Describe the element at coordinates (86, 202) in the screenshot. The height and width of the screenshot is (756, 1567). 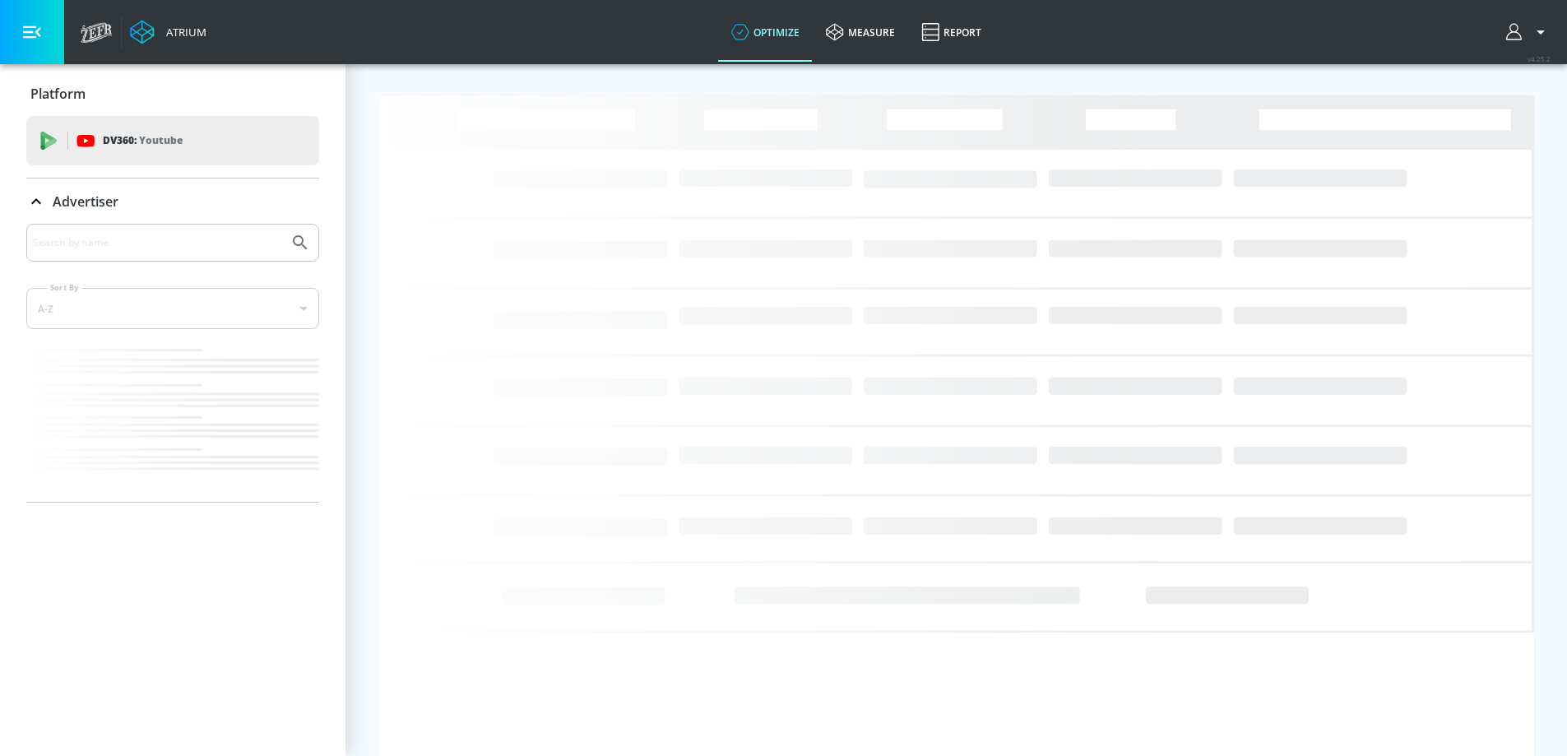
I see `p: Advertiser` at that location.